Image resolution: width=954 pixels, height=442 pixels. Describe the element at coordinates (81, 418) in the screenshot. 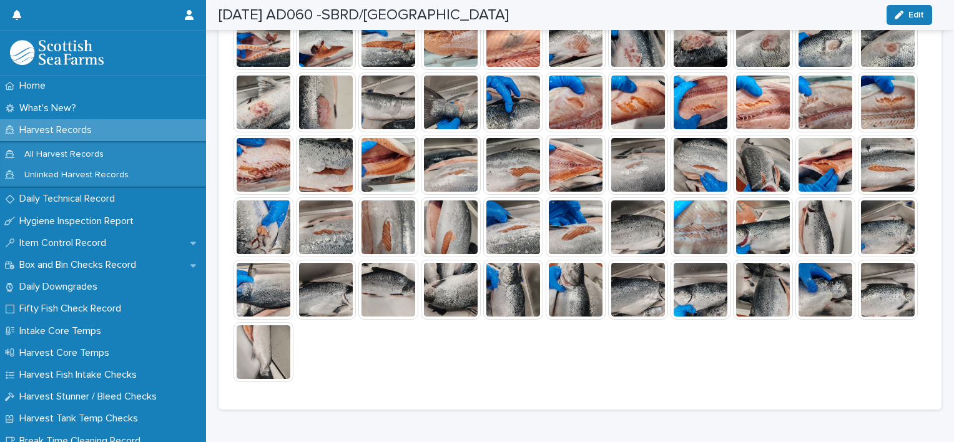

I see `p: Harvest Tank Temp Checks` at that location.